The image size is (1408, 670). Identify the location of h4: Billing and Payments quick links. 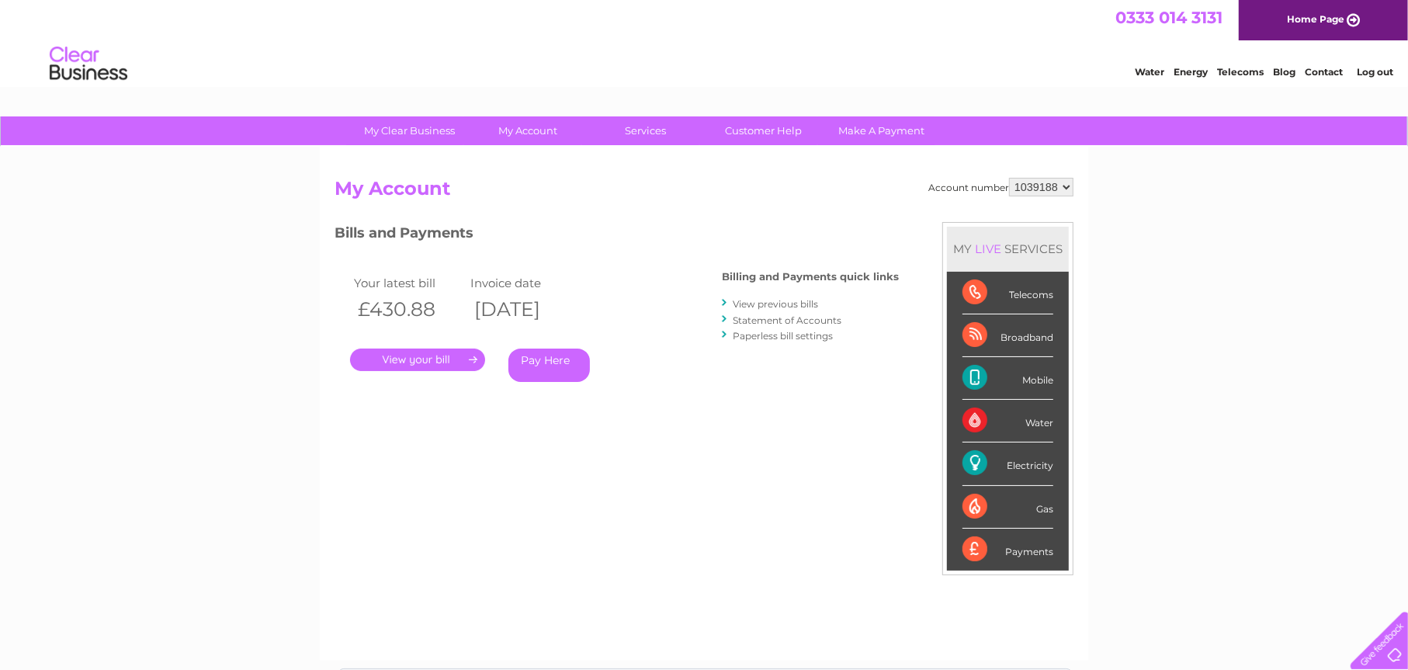
(810, 276).